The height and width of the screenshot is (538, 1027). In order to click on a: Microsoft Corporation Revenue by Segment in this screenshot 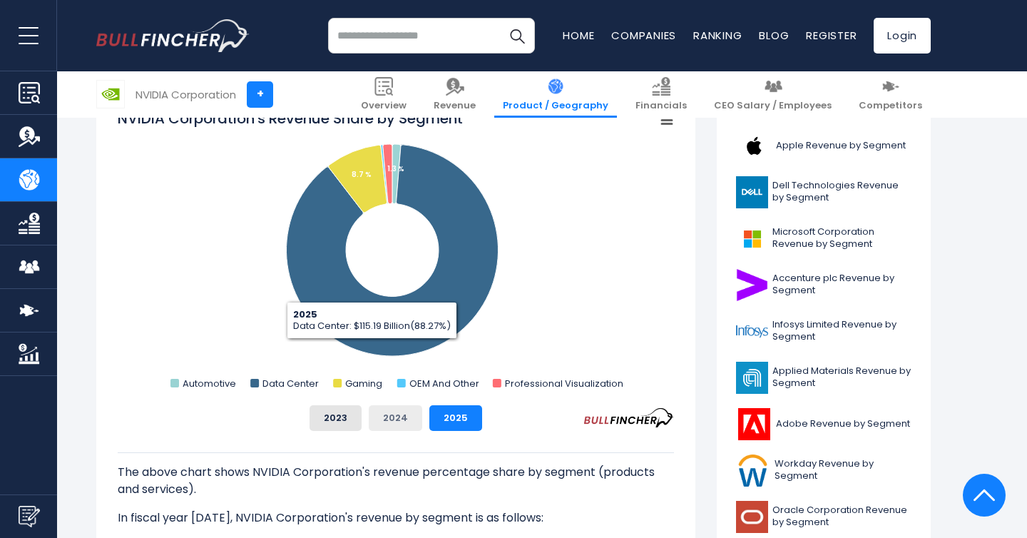, I will do `click(824, 238)`.